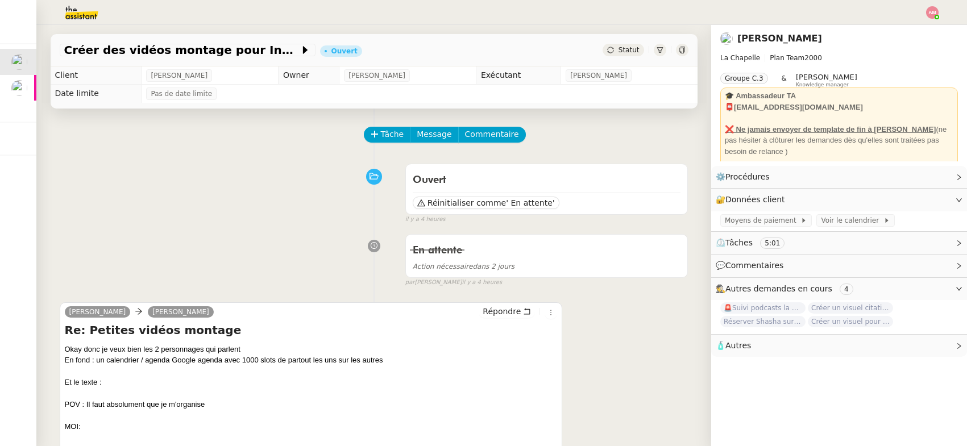 The width and height of the screenshot is (967, 446). What do you see at coordinates (492, 134) in the screenshot?
I see `span: Commentaire` at bounding box center [492, 134].